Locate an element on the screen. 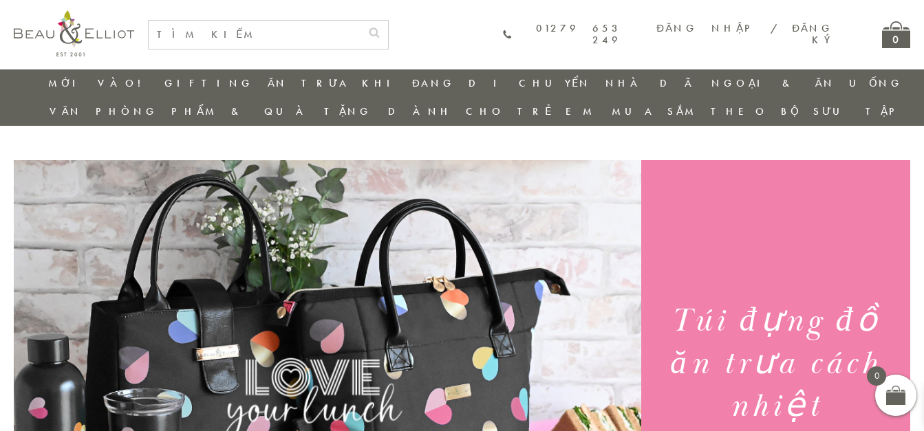 This screenshot has width=924, height=431. a: Mới vào! is located at coordinates (99, 83).